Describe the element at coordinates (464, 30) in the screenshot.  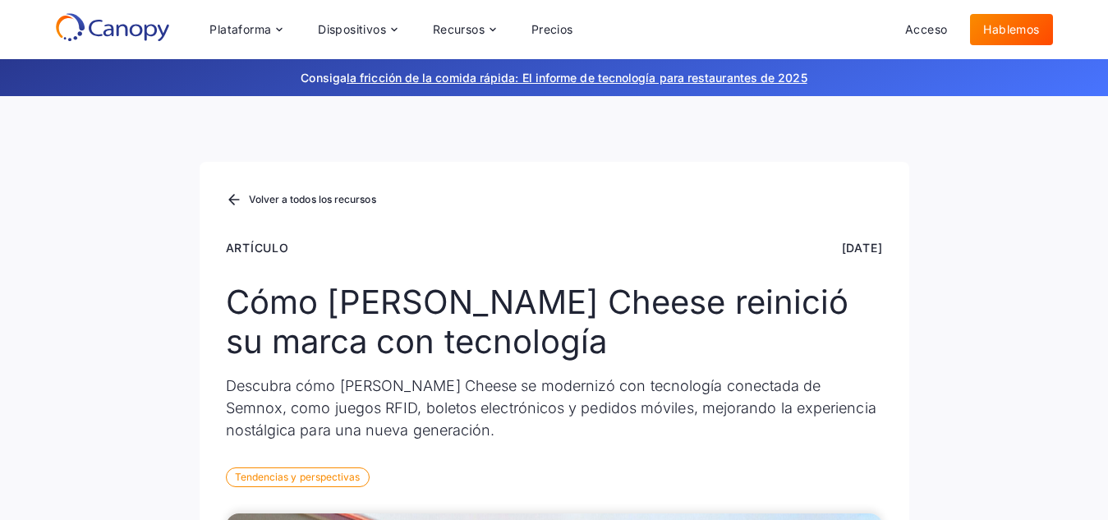
I see `div: Recursos` at that location.